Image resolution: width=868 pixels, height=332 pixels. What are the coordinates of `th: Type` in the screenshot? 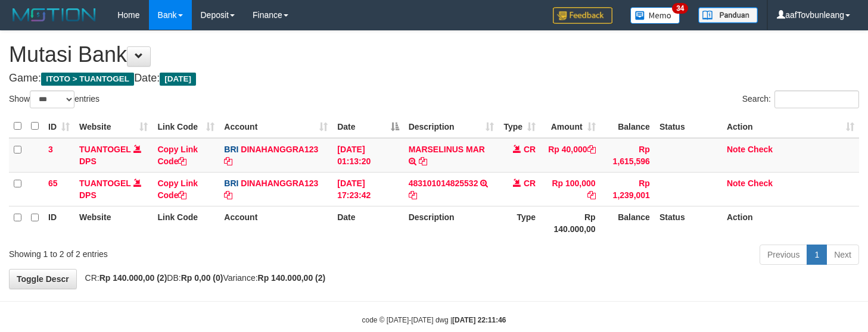 It's located at (519, 223).